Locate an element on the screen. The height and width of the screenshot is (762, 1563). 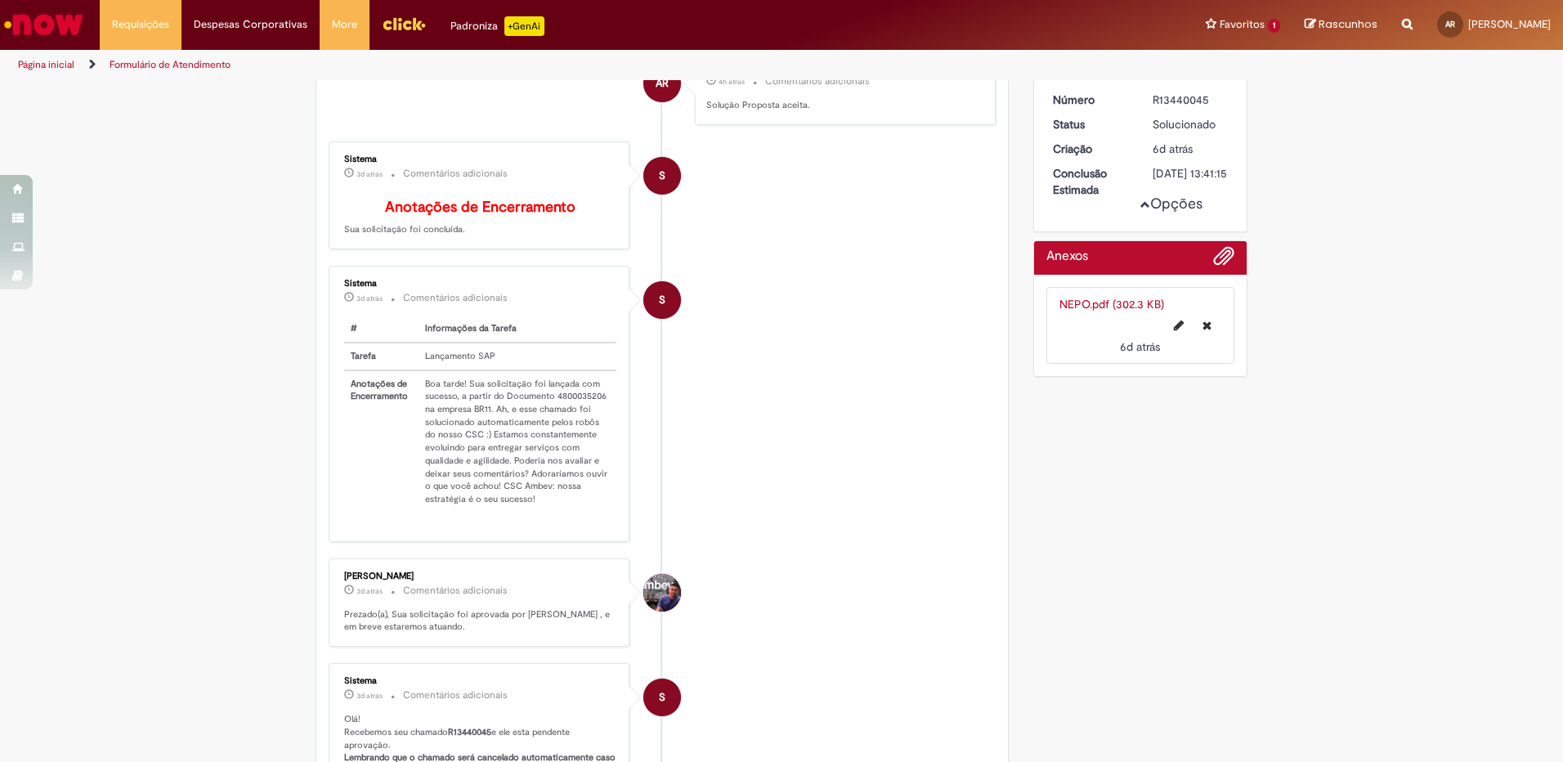
span: Favoritos is located at coordinates (1242, 25).